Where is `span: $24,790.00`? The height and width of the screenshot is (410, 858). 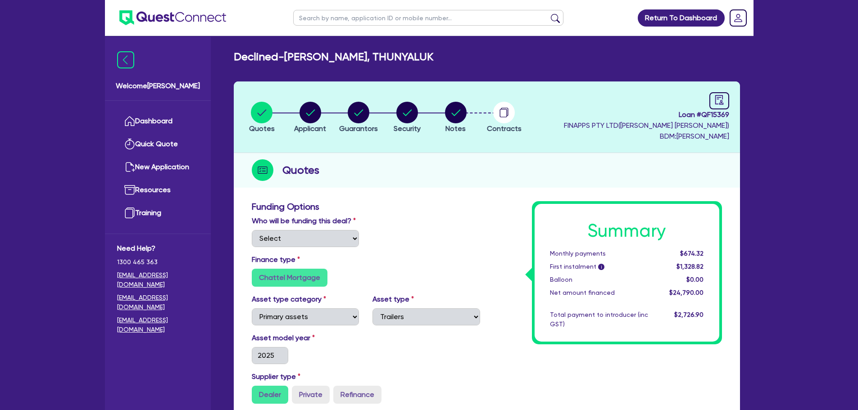 span: $24,790.00 is located at coordinates (686, 293).